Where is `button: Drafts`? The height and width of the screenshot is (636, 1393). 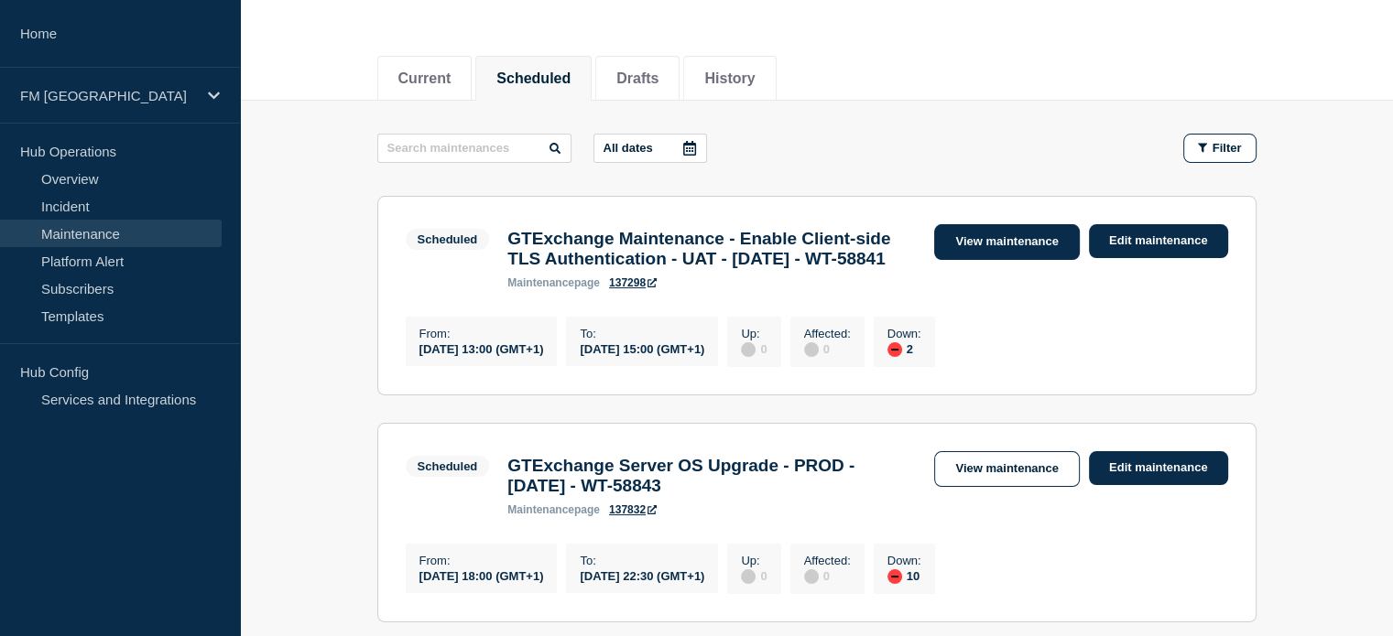 button: Drafts is located at coordinates (637, 79).